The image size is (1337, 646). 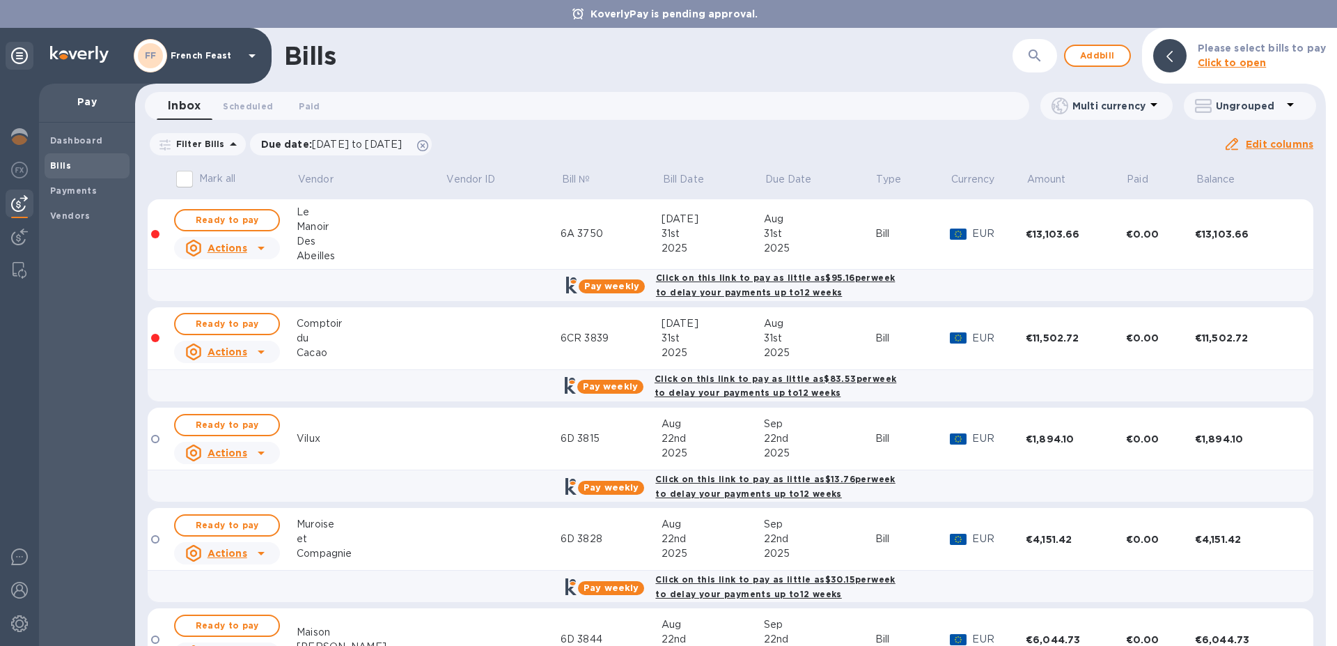 I want to click on span: Bill №, so click(x=585, y=179).